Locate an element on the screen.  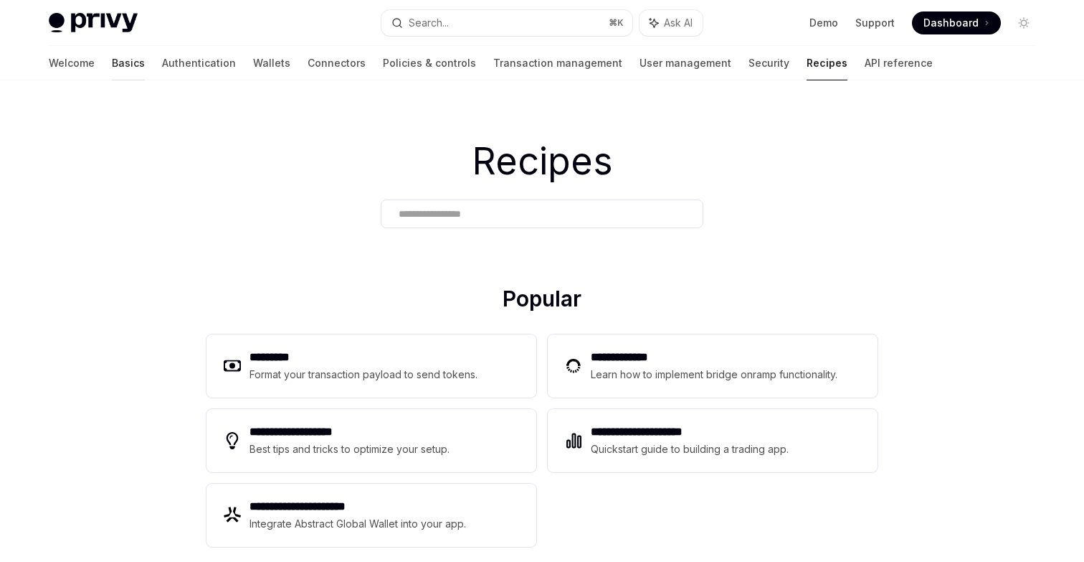
div: Quickstart guide to building a trading app. is located at coordinates (690, 449).